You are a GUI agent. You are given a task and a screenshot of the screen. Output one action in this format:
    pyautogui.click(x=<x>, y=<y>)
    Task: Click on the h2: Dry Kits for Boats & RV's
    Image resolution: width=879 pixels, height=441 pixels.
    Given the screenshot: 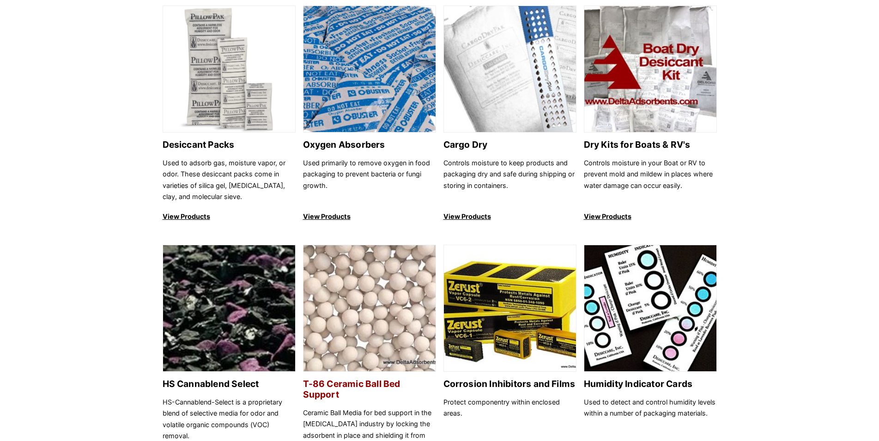 What is the action you would take?
    pyautogui.click(x=650, y=144)
    